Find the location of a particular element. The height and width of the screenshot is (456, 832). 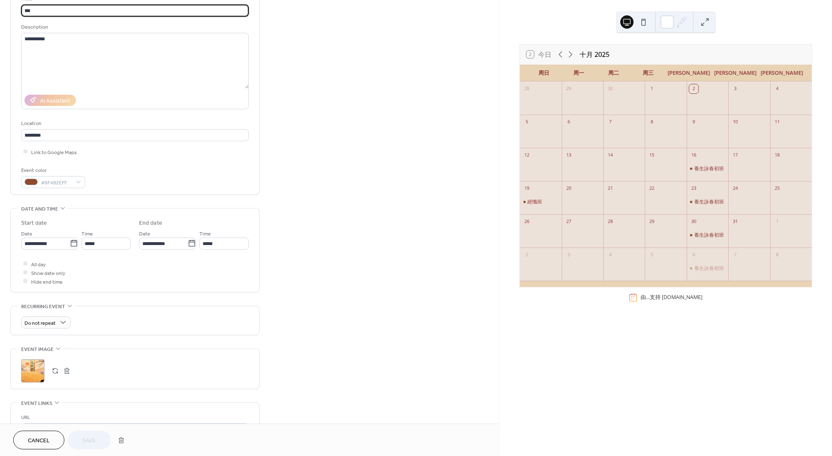

div: Description is located at coordinates (134, 27).